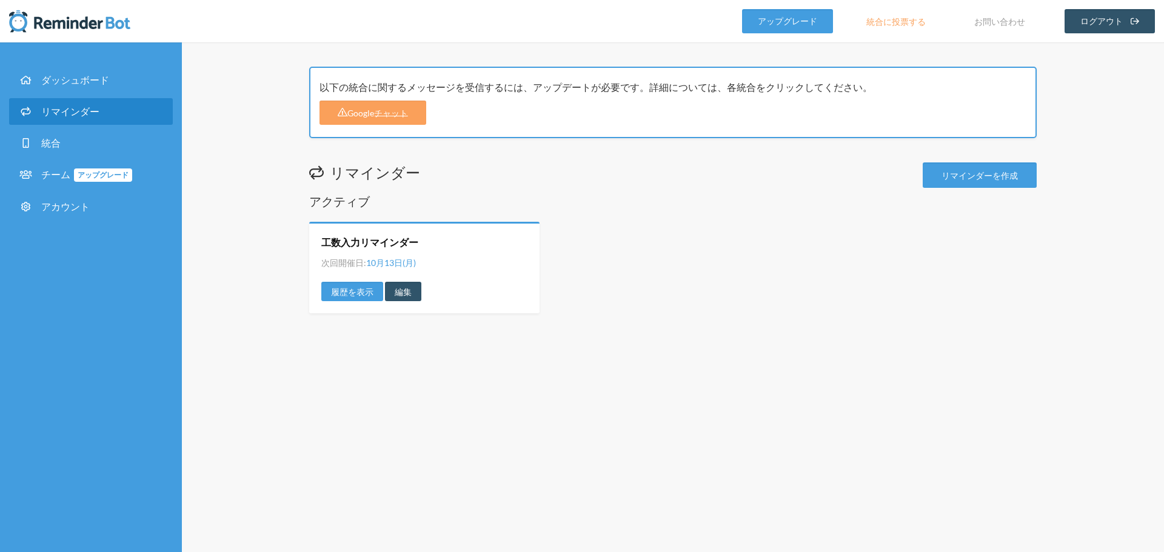  What do you see at coordinates (91, 80) in the screenshot?
I see `a: ダッシュボード` at bounding box center [91, 80].